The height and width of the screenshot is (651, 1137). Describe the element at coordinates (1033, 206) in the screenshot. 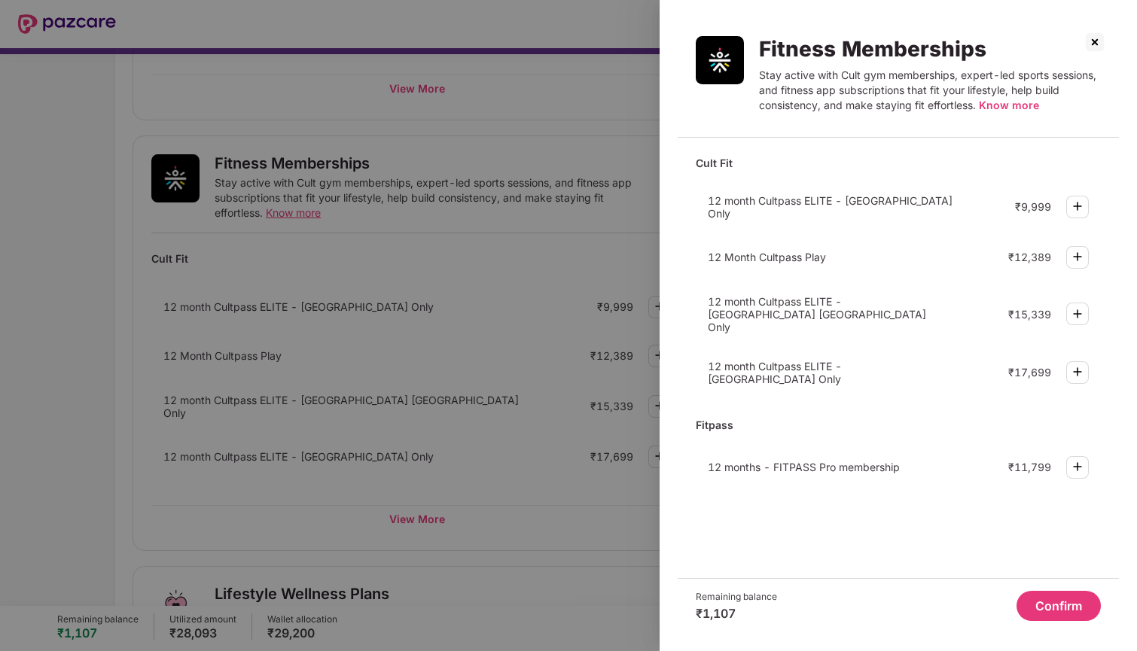

I see `div: ₹9,999` at that location.